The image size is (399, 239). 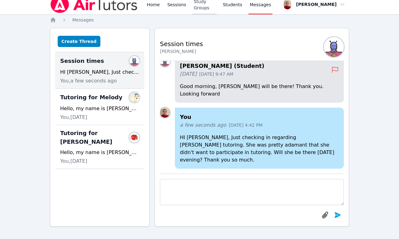 I want to click on button: Create Thread, so click(x=79, y=41).